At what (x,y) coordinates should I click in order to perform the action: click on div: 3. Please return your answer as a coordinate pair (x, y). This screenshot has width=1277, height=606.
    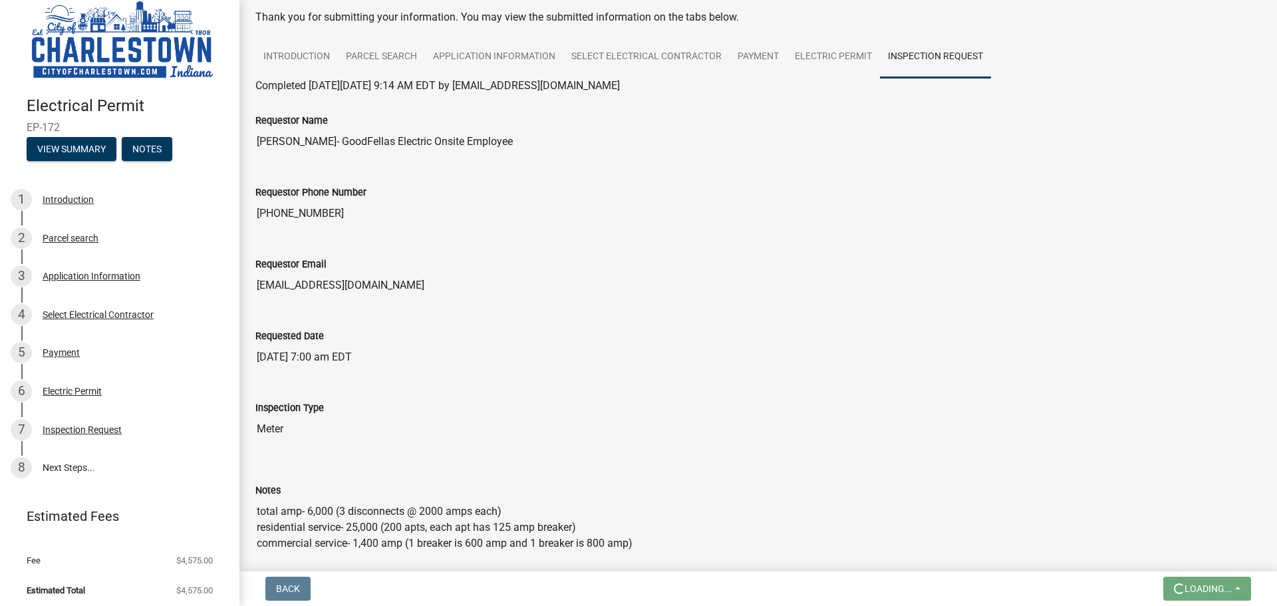
    Looking at the image, I should click on (21, 276).